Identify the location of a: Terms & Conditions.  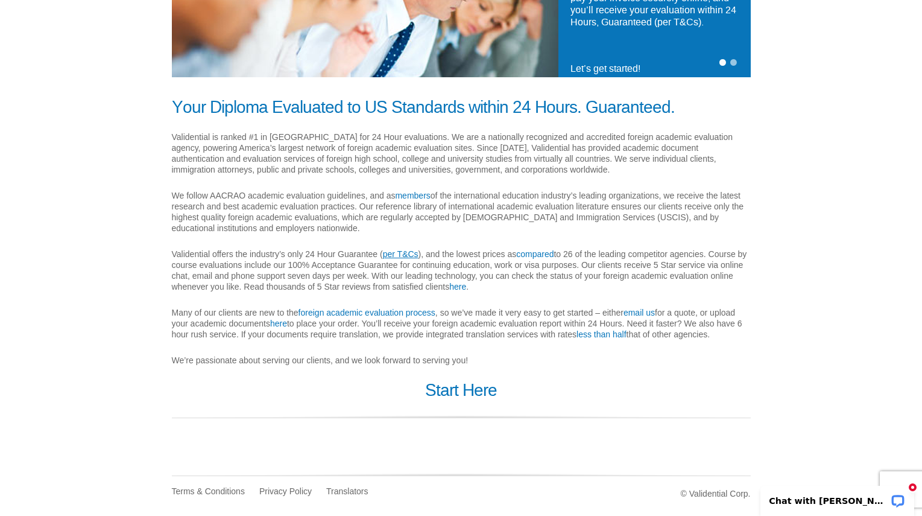
(208, 491).